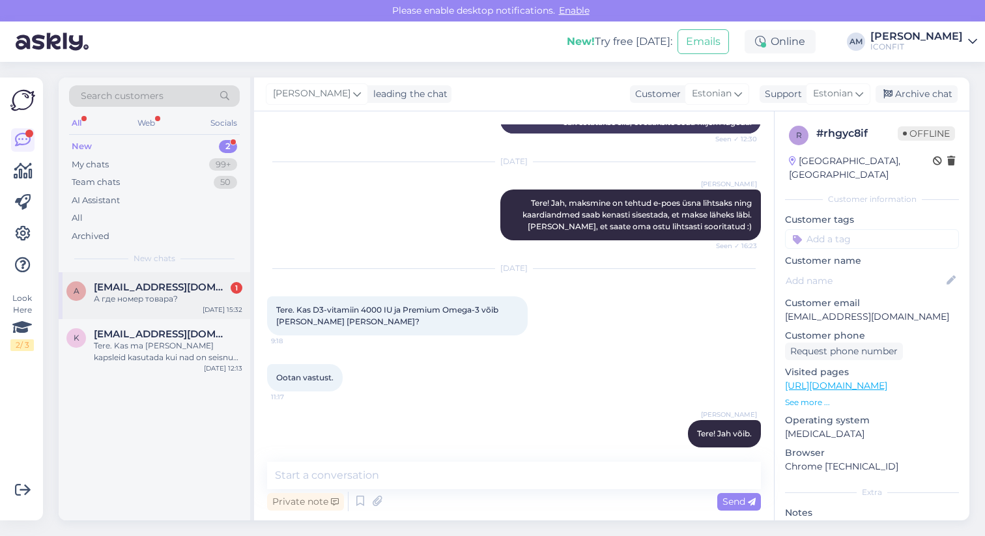  What do you see at coordinates (926, 134) in the screenshot?
I see `span: Offline` at bounding box center [926, 134].